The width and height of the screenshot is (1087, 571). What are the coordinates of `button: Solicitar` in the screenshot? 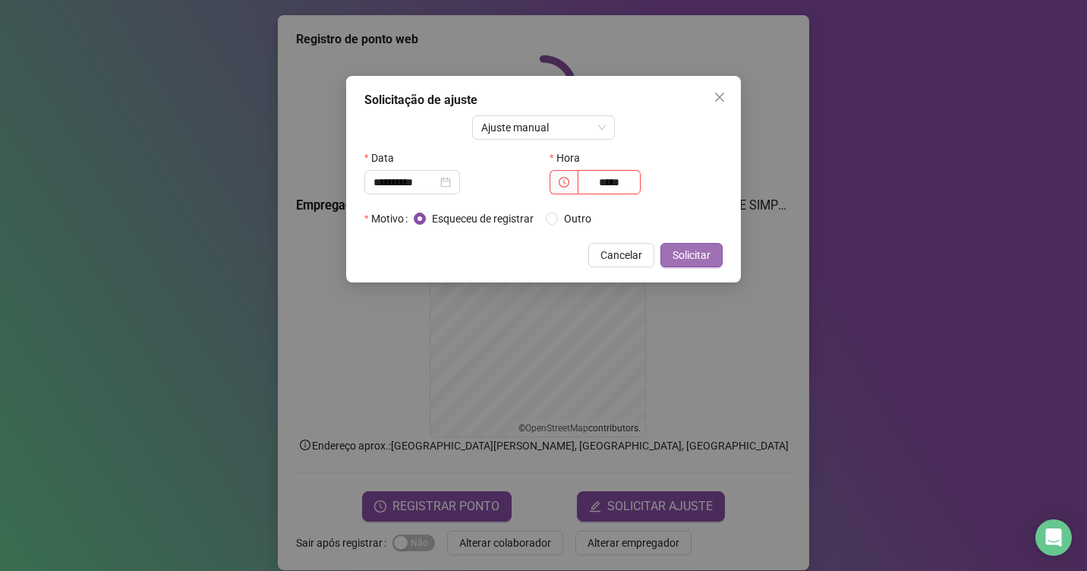 It's located at (692, 255).